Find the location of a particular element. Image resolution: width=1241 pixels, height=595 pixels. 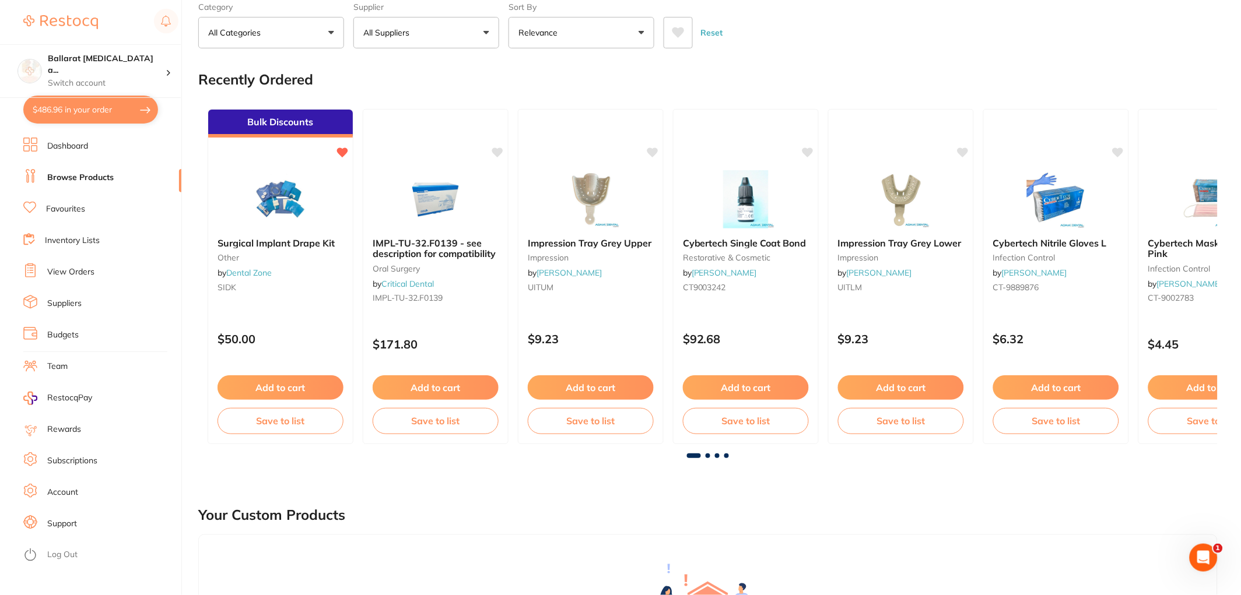

p: $171.80 is located at coordinates (435, 344).